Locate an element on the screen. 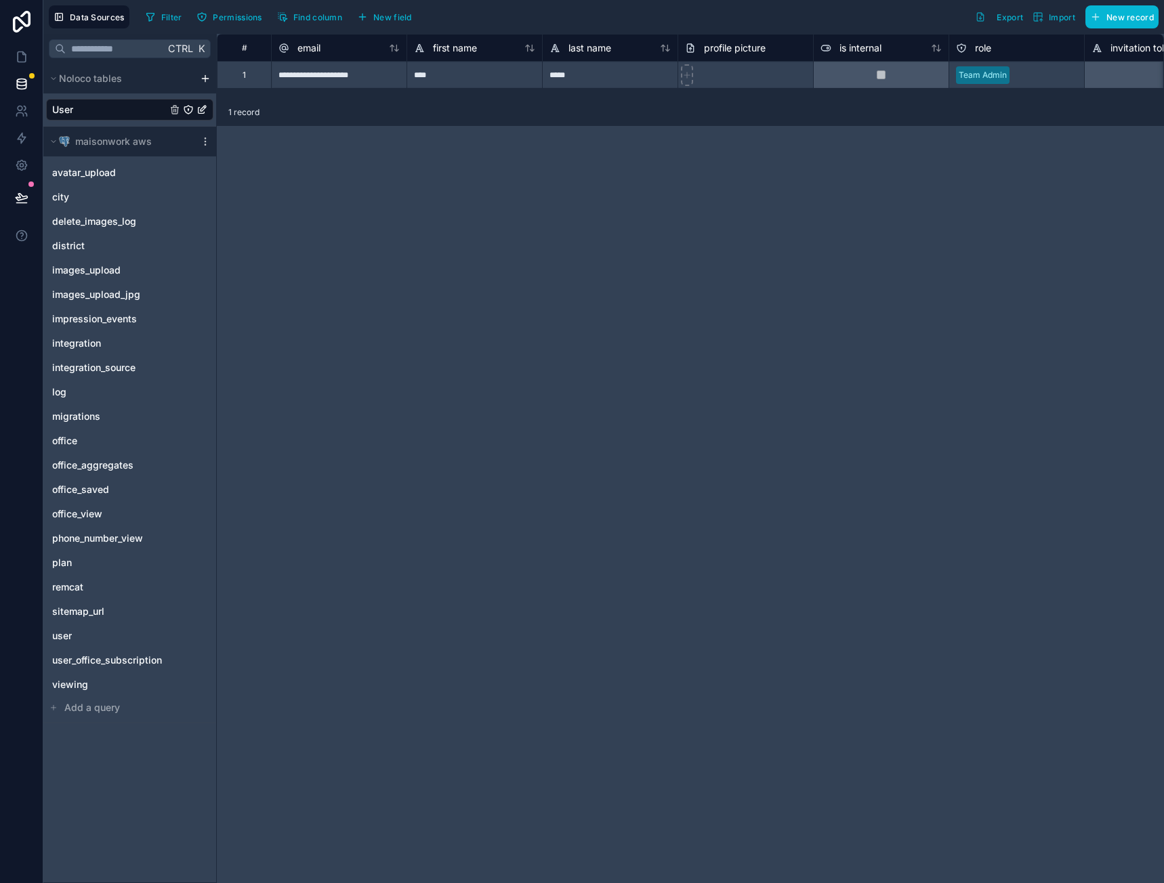  div: 1 is located at coordinates (244, 75).